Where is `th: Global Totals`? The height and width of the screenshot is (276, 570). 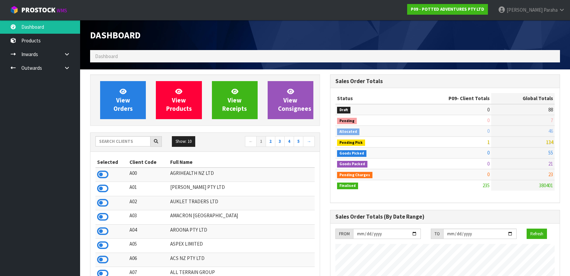 th: Global Totals is located at coordinates (523, 98).